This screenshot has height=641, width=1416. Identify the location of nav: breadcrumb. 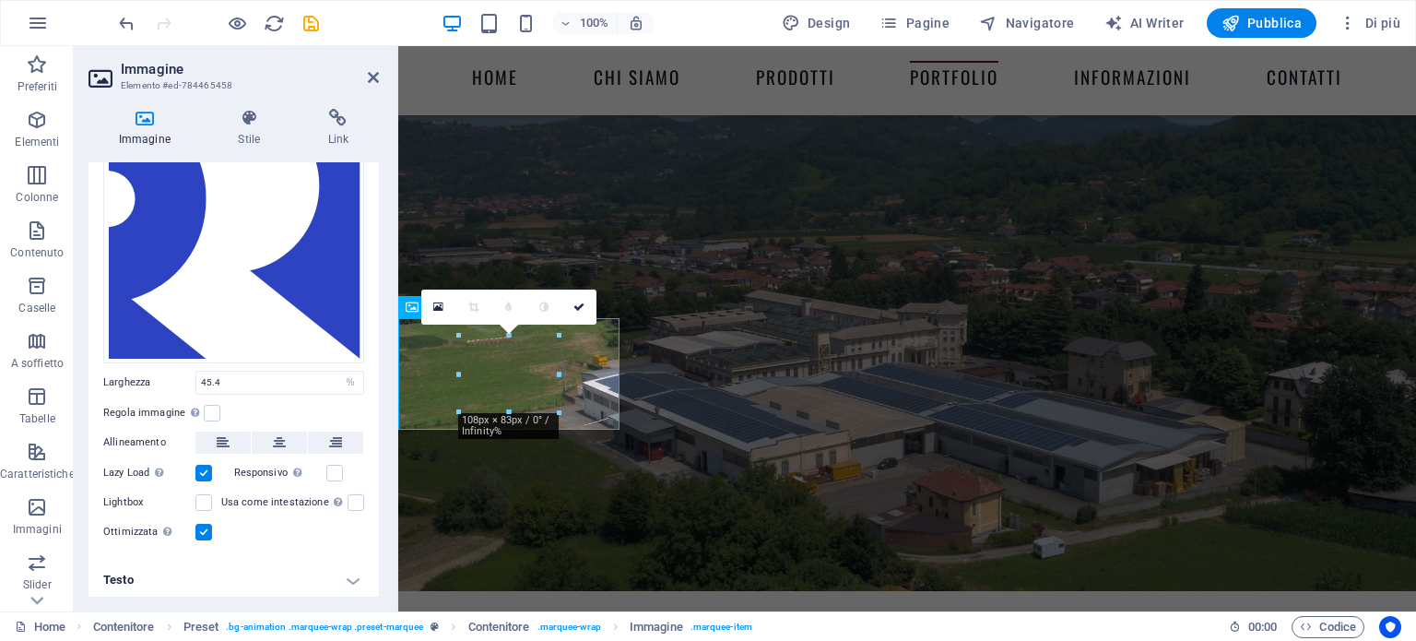
(422, 627).